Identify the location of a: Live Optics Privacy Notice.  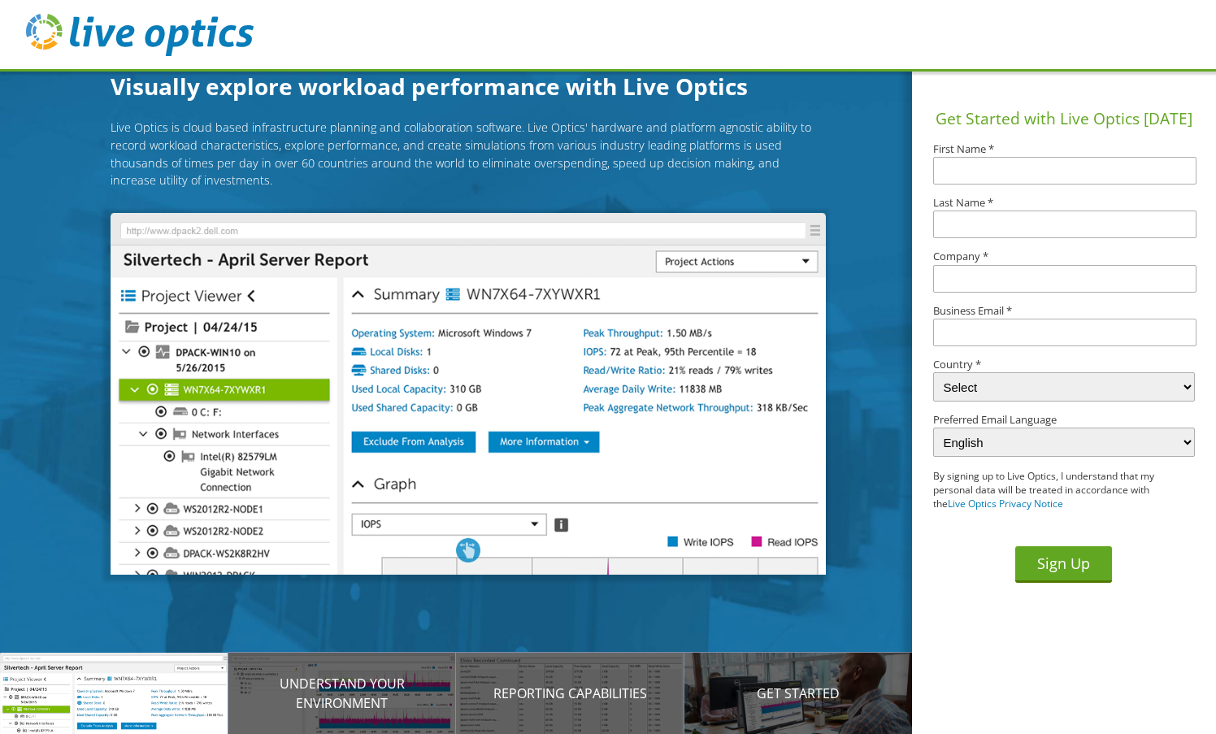
(1005, 503).